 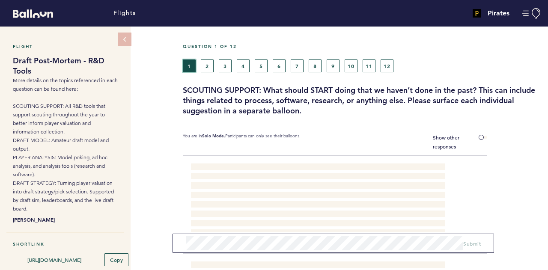 What do you see at coordinates (446, 142) in the screenshot?
I see `span: Show other responses` at bounding box center [446, 142].